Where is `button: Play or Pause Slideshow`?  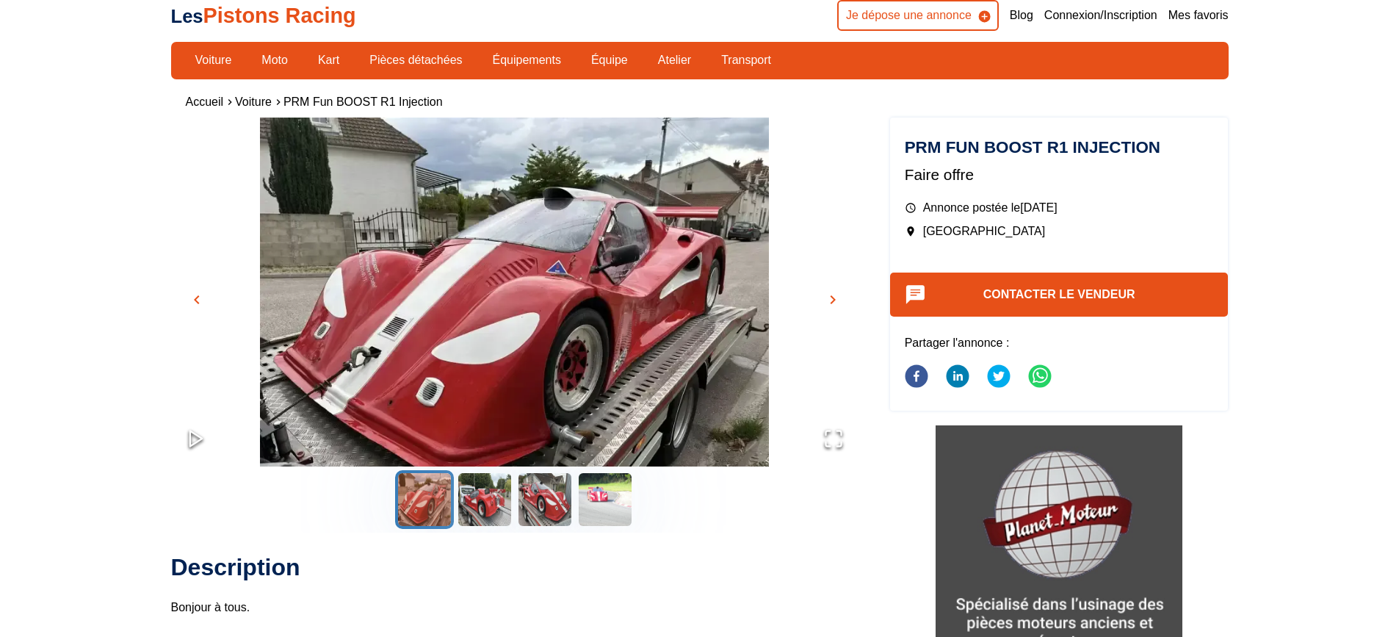 button: Play or Pause Slideshow is located at coordinates (196, 440).